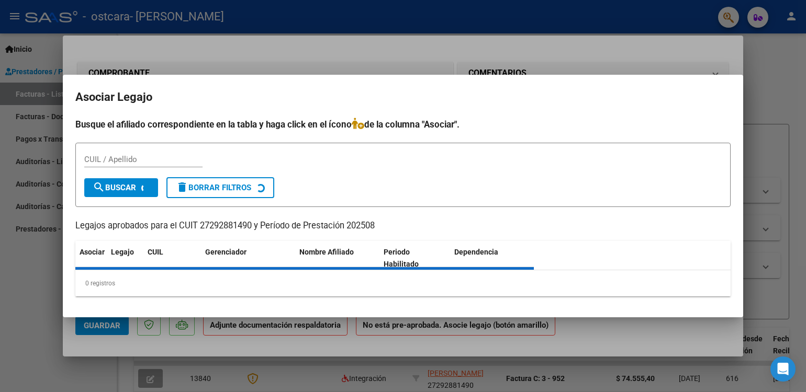 The height and width of the screenshot is (392, 806). What do you see at coordinates (414, 258) in the screenshot?
I see `datatable-header-cell: Periodo Habilitado` at bounding box center [414, 258].